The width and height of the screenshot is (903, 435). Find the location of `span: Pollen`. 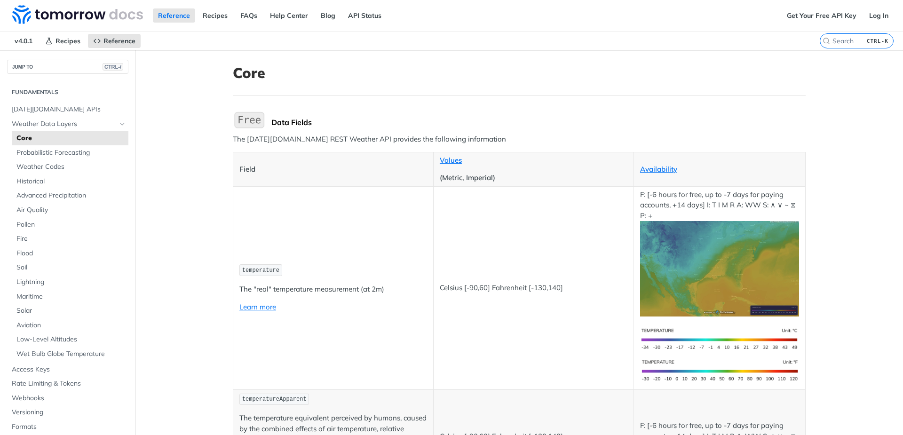

span: Pollen is located at coordinates (71, 225).